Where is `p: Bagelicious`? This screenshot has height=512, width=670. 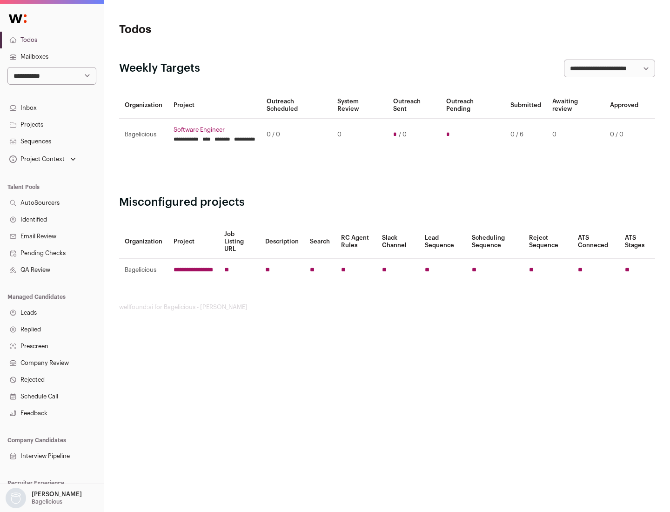 p: Bagelicious is located at coordinates (47, 502).